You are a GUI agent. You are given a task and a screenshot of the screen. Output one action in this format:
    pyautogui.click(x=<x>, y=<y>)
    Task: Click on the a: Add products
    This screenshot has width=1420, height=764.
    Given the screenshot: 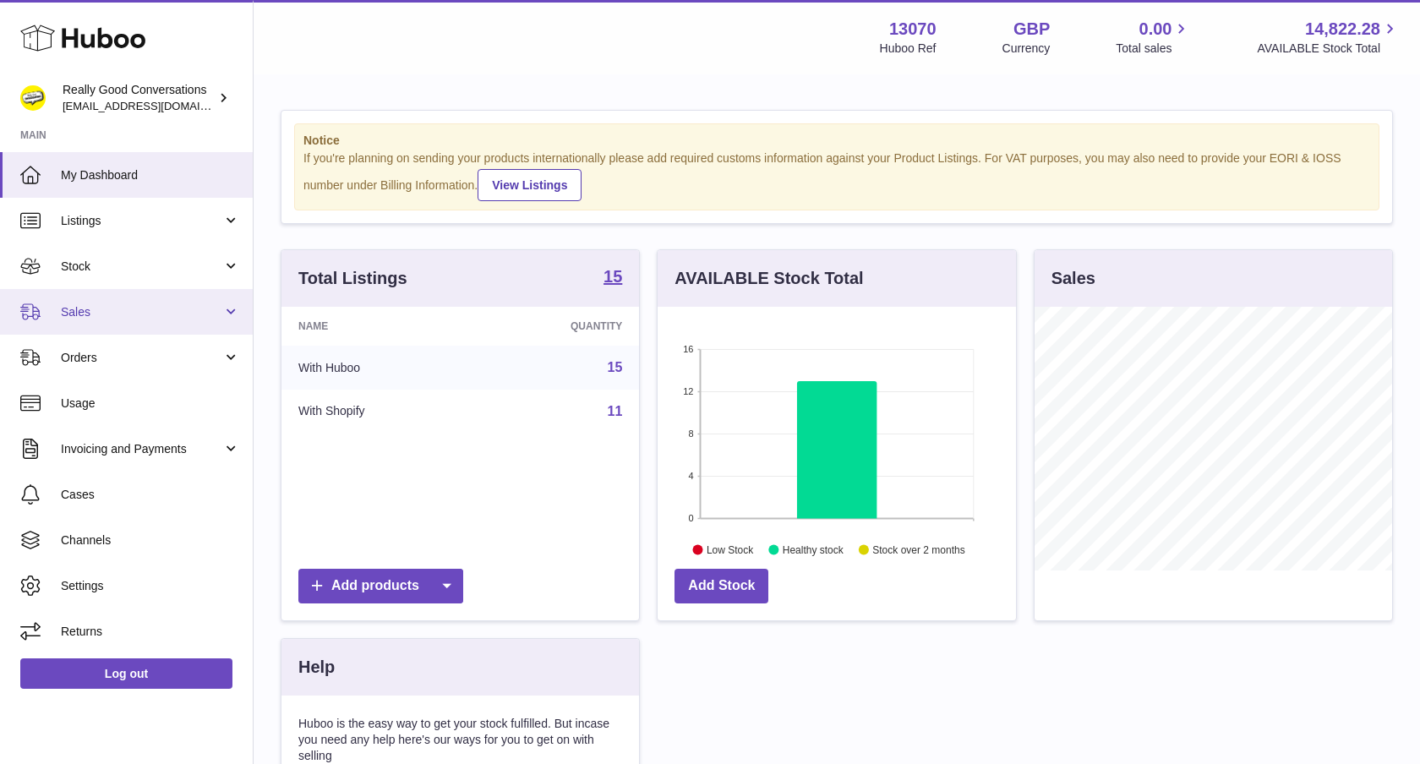 What is the action you would take?
    pyautogui.click(x=380, y=586)
    